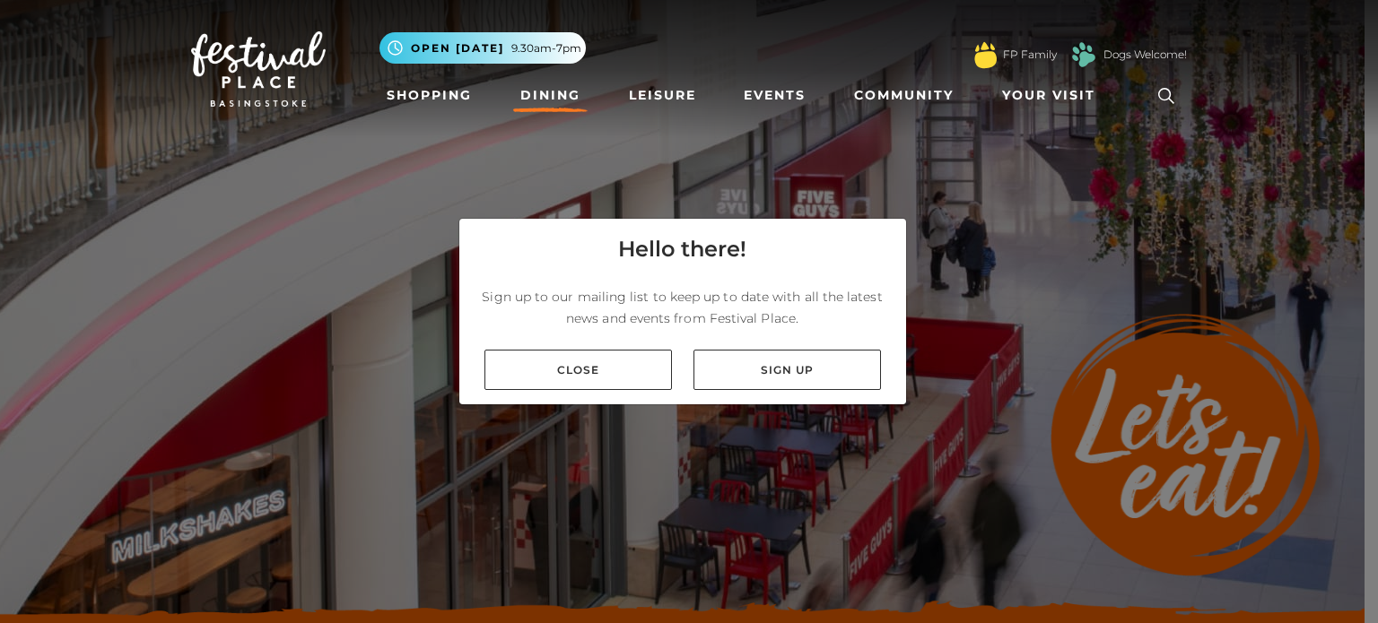 The image size is (1378, 623). What do you see at coordinates (1049, 95) in the screenshot?
I see `span: Your Visit` at bounding box center [1049, 95].